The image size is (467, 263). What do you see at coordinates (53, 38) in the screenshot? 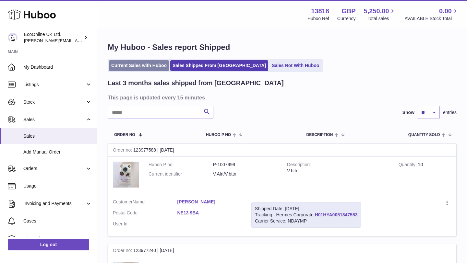
I see `div: EcoOnline UK Ltd.` at bounding box center [53, 38].